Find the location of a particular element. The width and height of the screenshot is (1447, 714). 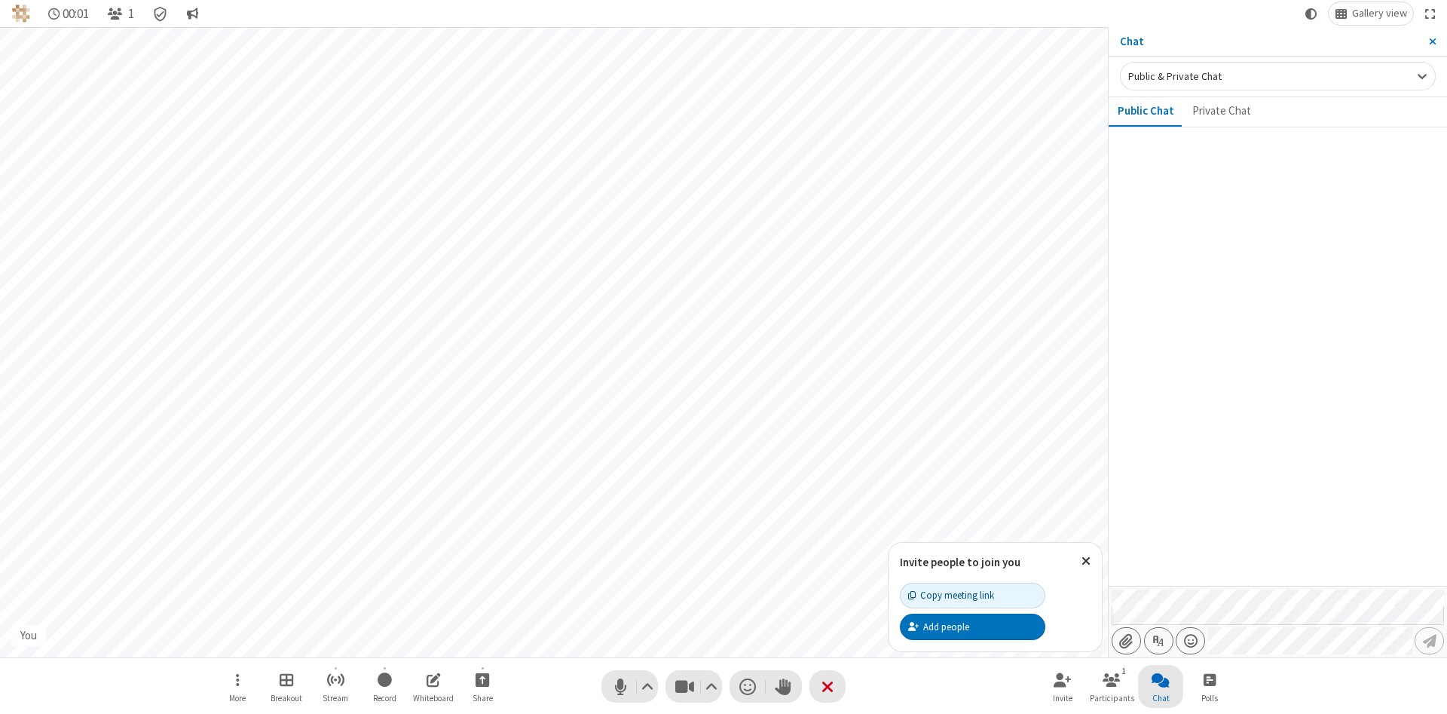

button: Copy meeting link is located at coordinates (972, 595).